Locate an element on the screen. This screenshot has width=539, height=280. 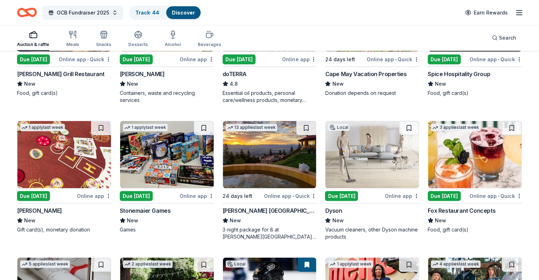
div: Beverages is located at coordinates (210, 45).